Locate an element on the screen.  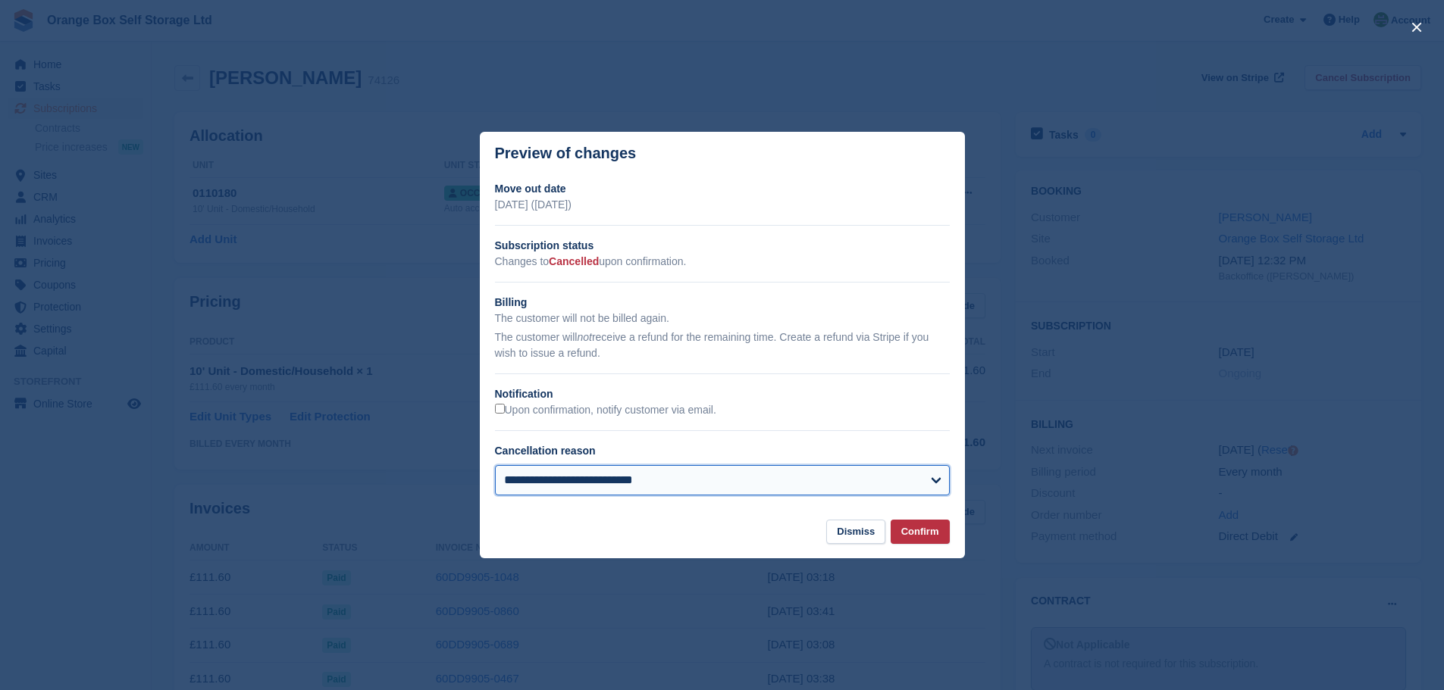
h2: Billing is located at coordinates (722, 302).